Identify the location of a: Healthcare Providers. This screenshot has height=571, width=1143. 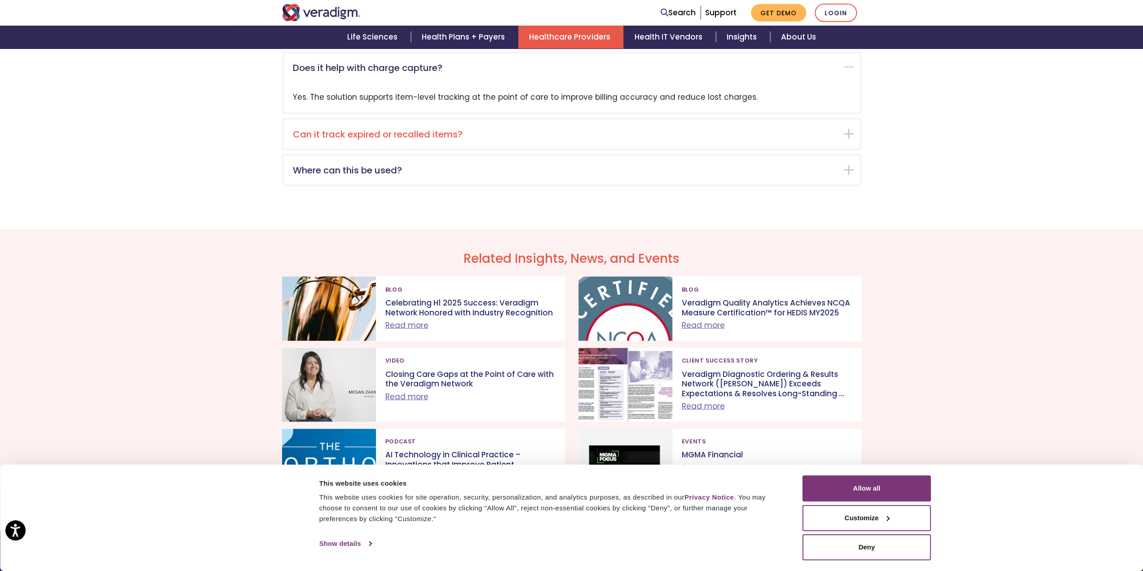
(571, 37).